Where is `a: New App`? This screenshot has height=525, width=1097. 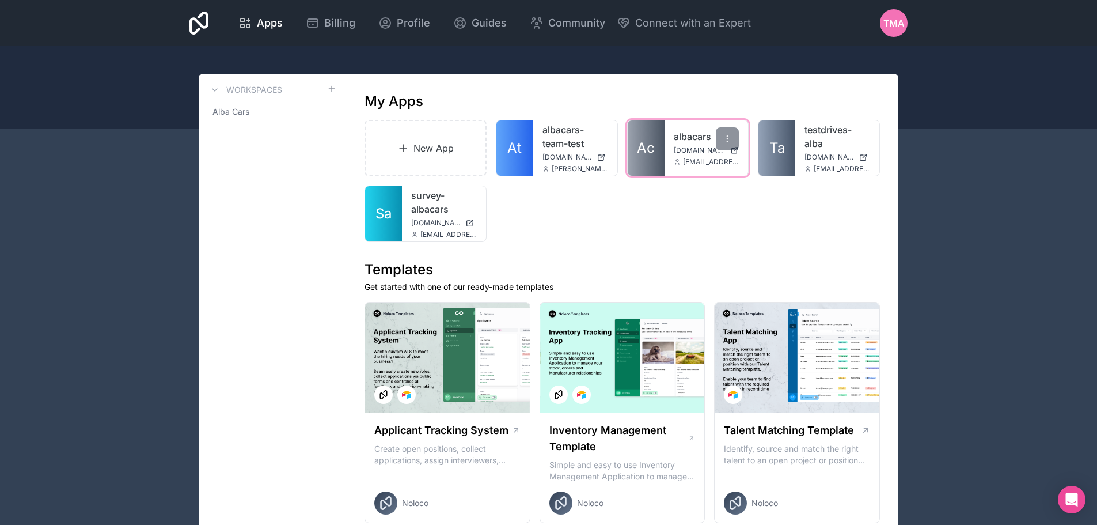 a: New App is located at coordinates (425, 148).